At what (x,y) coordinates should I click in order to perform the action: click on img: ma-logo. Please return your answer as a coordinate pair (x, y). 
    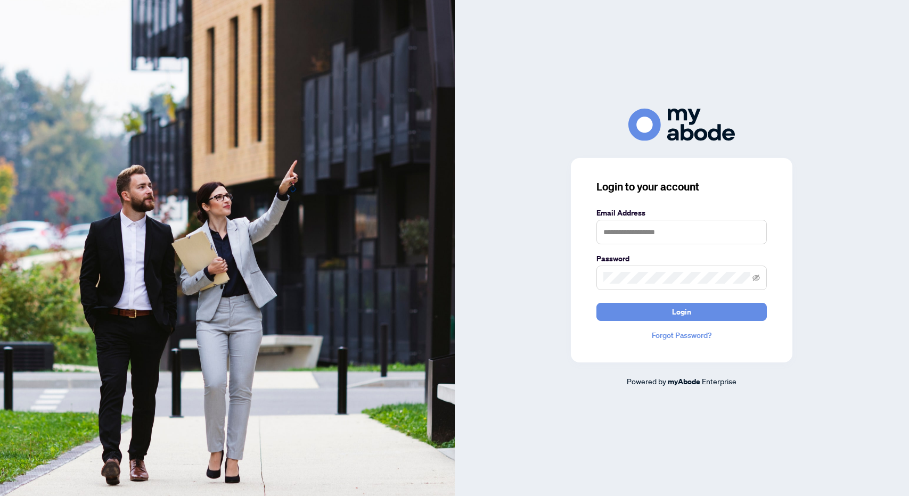
    Looking at the image, I should click on (681, 125).